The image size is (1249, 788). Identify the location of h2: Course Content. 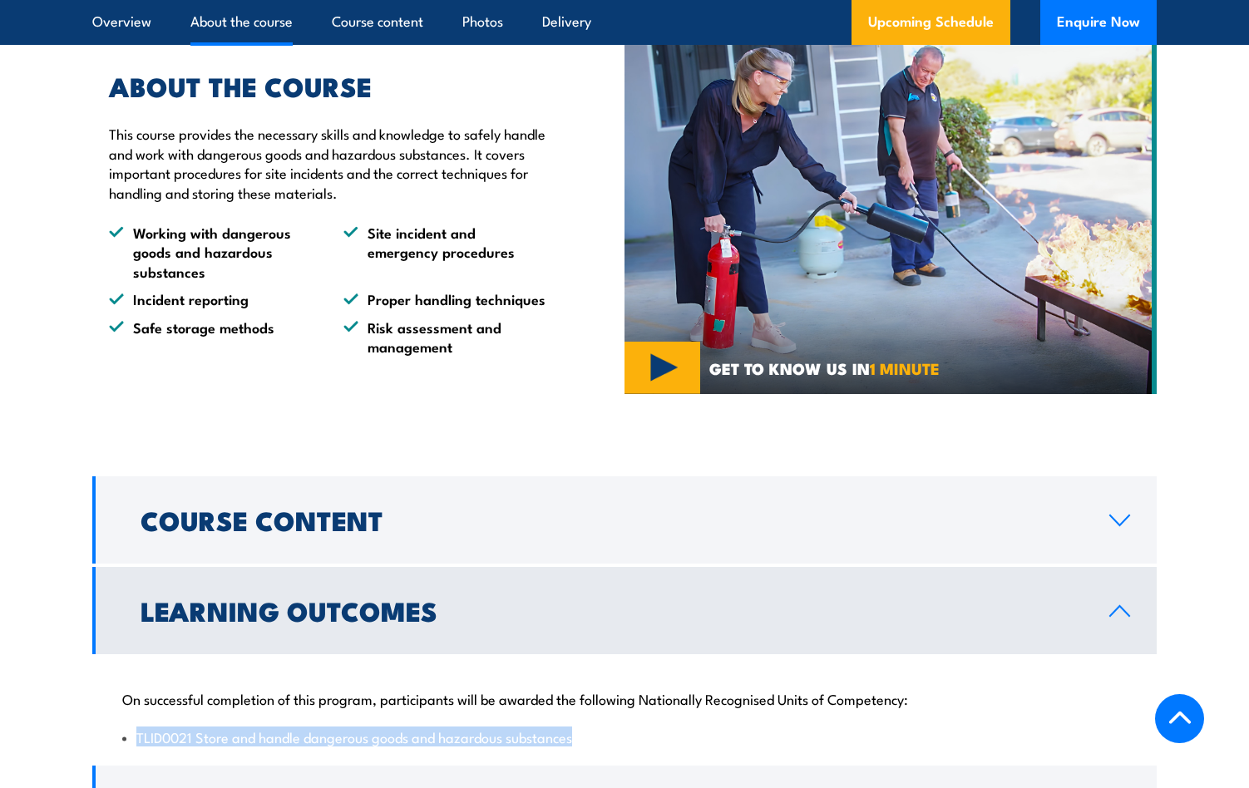
(611, 520).